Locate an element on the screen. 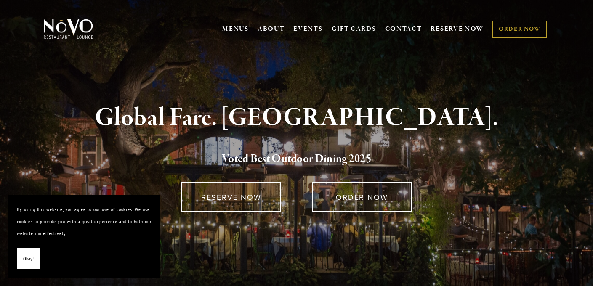 This screenshot has height=286, width=593. span: Okay! is located at coordinates (28, 259).